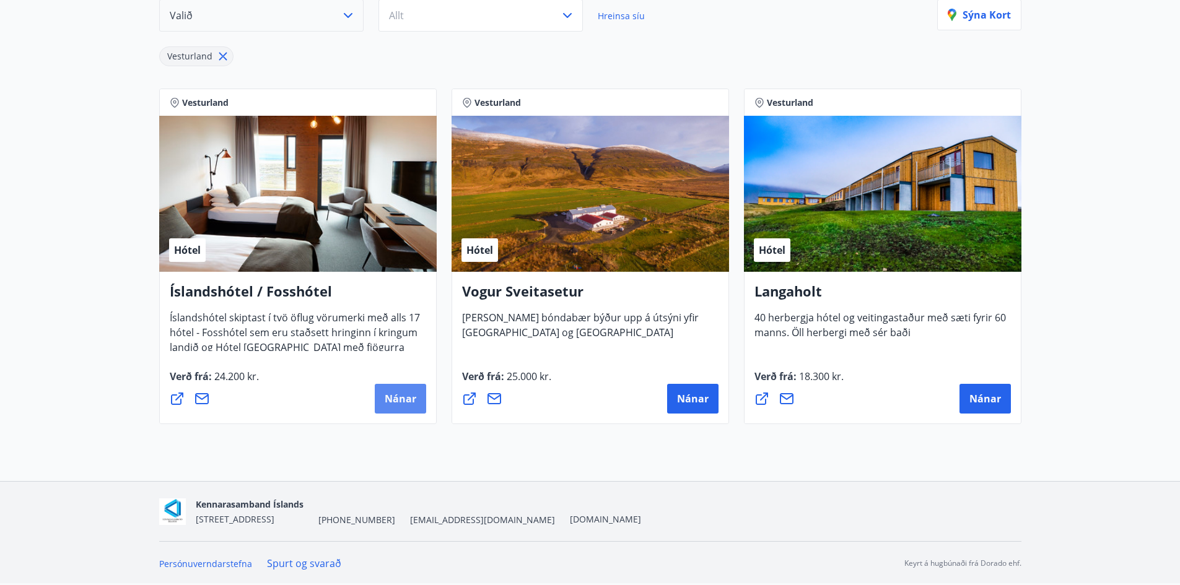  What do you see at coordinates (883, 296) in the screenshot?
I see `h4: Langaholt` at bounding box center [883, 296].